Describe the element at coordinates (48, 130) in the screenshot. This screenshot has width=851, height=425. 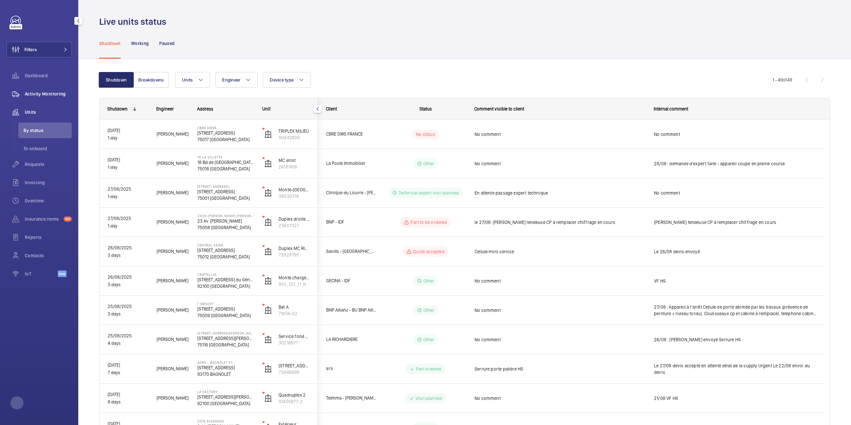
I see `span: By status` at that location.